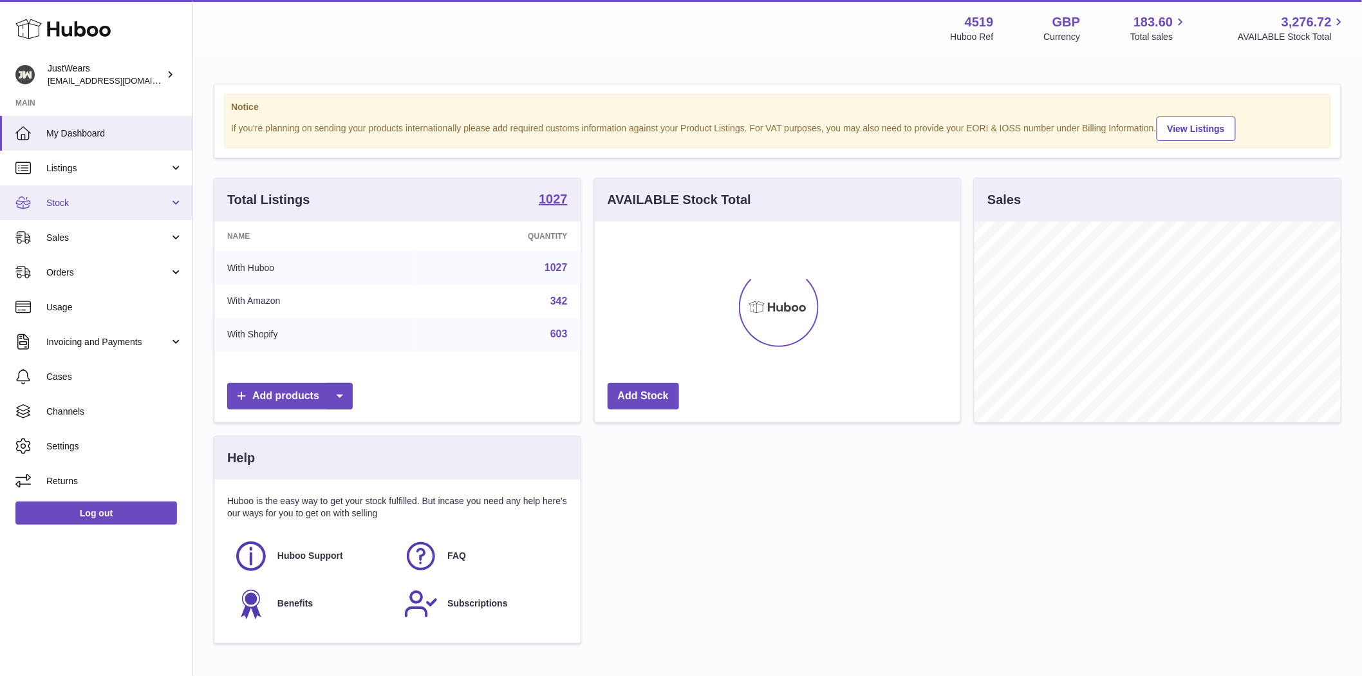 This screenshot has height=676, width=1362. What do you see at coordinates (1307, 22) in the screenshot?
I see `span: 3,276.72` at bounding box center [1307, 22].